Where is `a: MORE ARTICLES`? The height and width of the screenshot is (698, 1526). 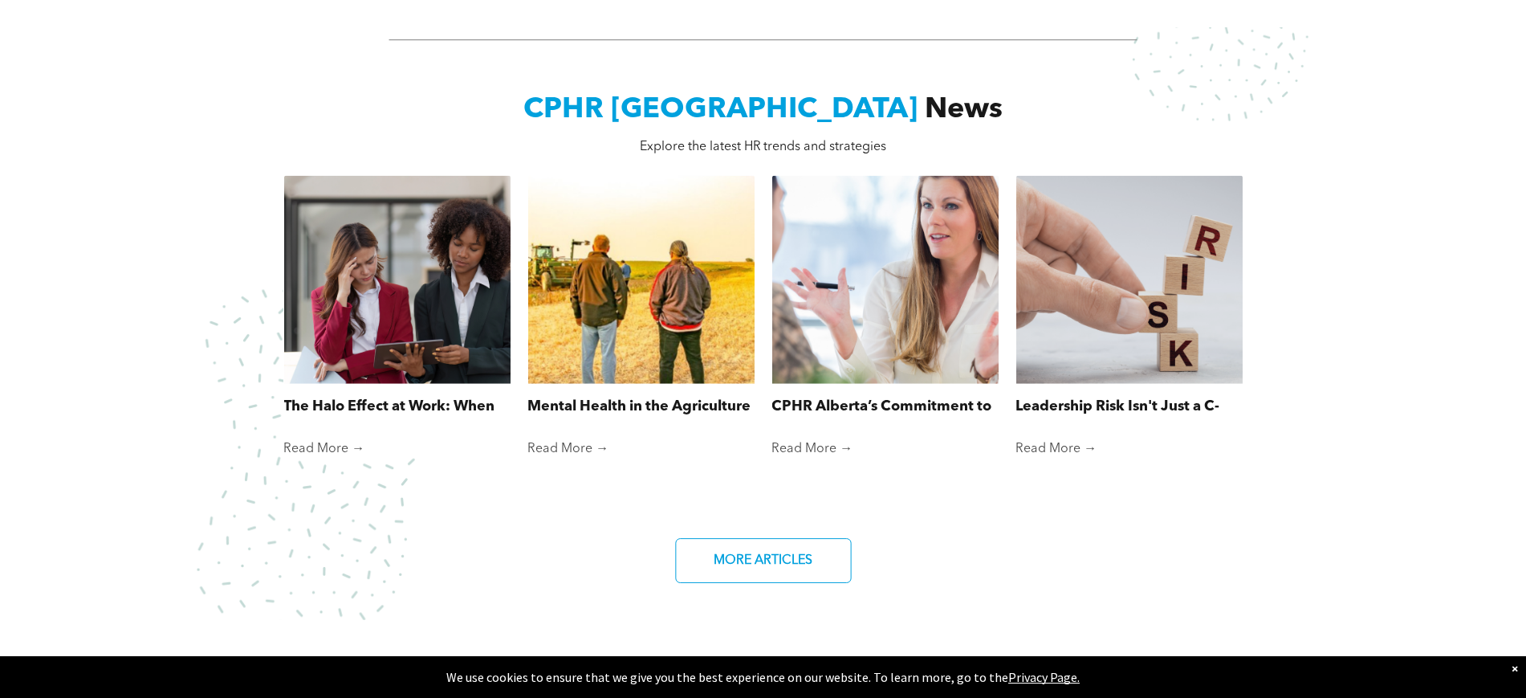
a: MORE ARTICLES is located at coordinates (763, 560).